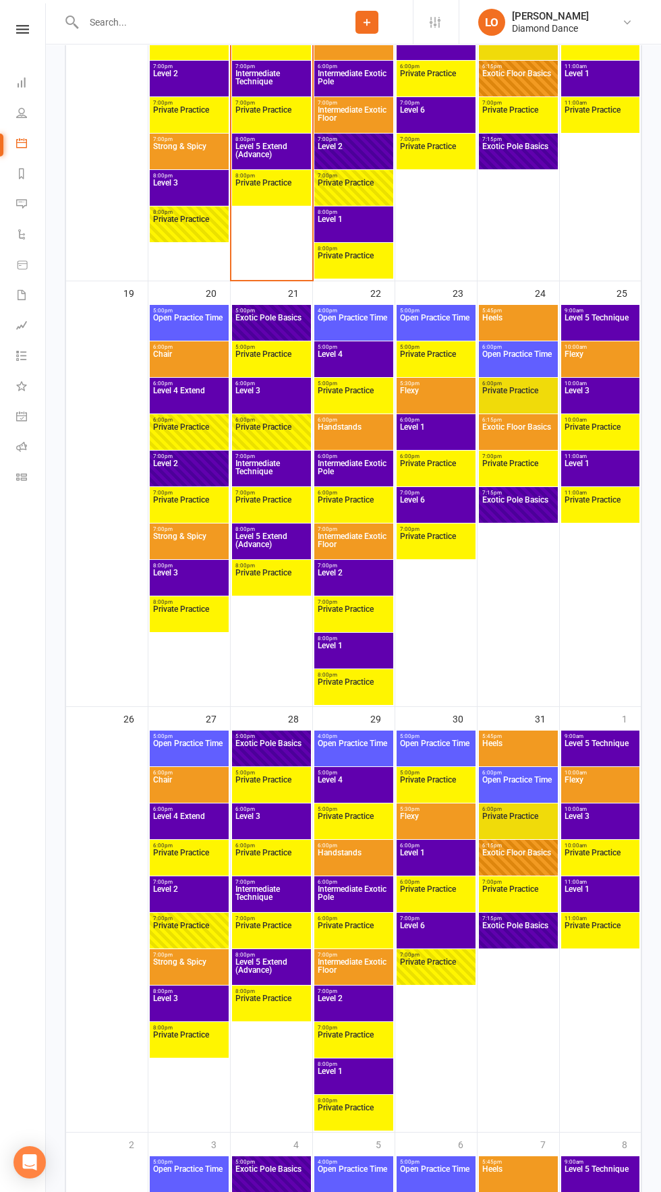 The image size is (661, 1192). What do you see at coordinates (31, 114) in the screenshot?
I see `a: People` at bounding box center [31, 114].